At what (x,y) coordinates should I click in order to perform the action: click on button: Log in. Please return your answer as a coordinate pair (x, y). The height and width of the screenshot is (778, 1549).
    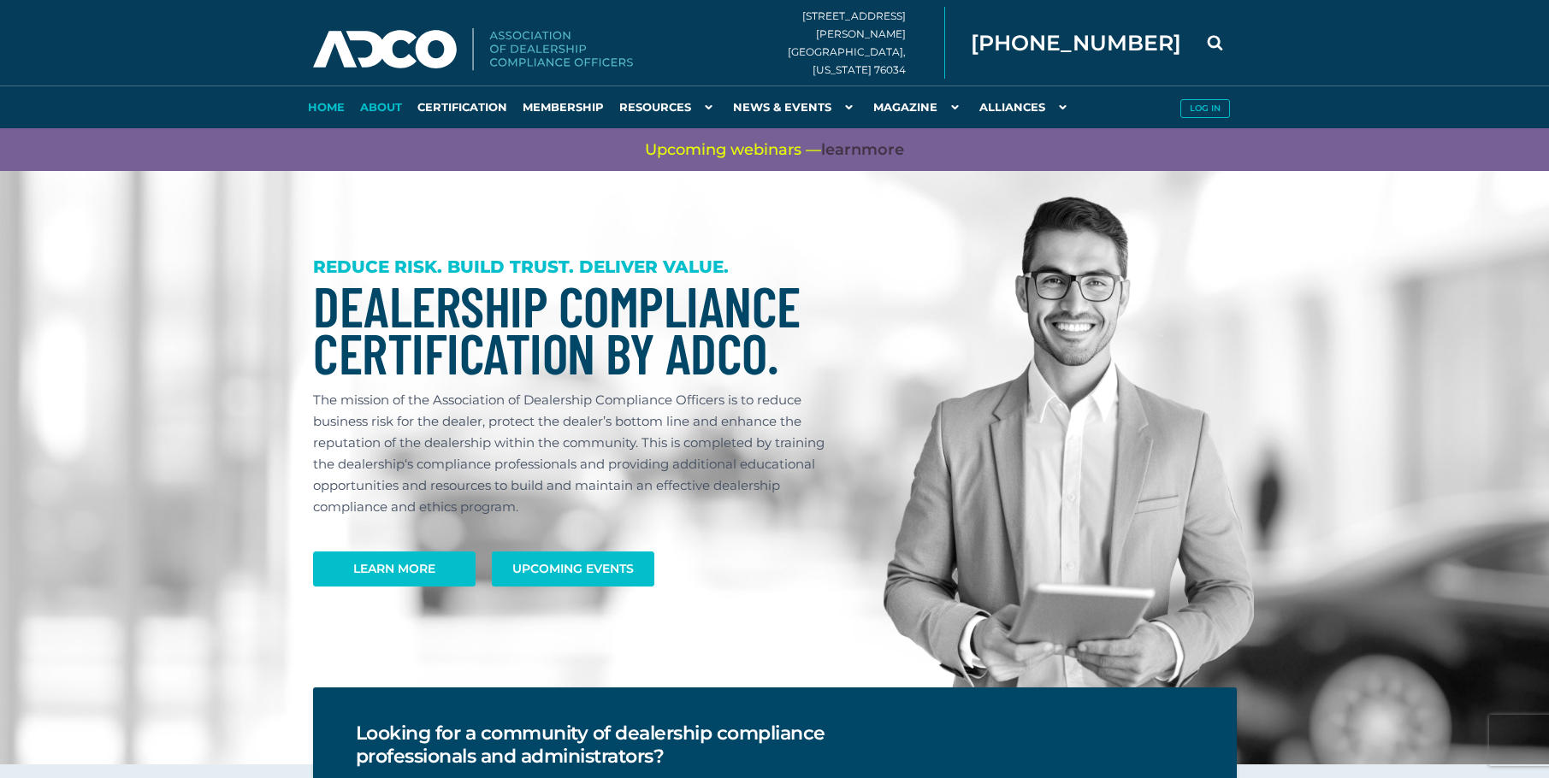
    Looking at the image, I should click on (1205, 109).